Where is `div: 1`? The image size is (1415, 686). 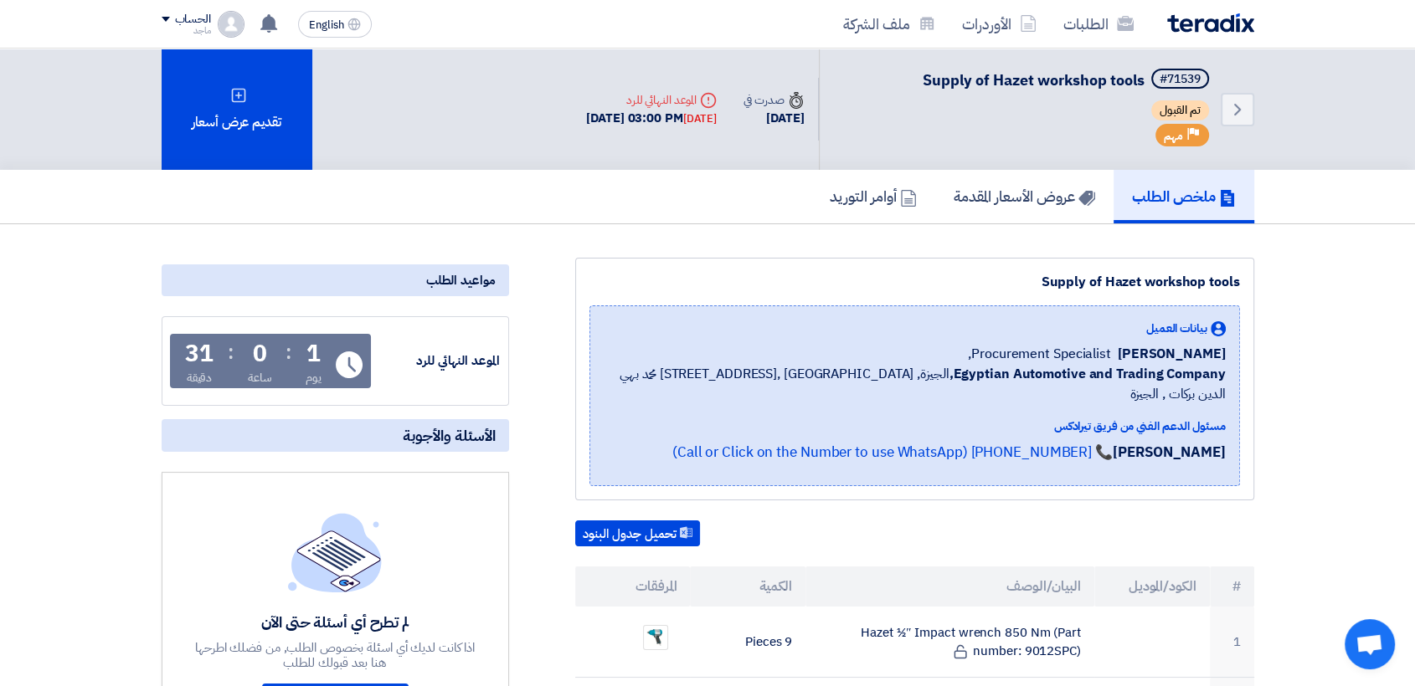
div: 1 is located at coordinates (313, 354).